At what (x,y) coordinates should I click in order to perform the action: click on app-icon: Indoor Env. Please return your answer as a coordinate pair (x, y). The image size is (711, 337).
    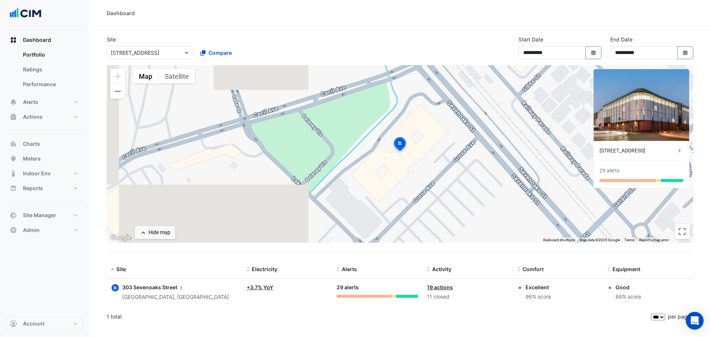
    Looking at the image, I should click on (13, 174).